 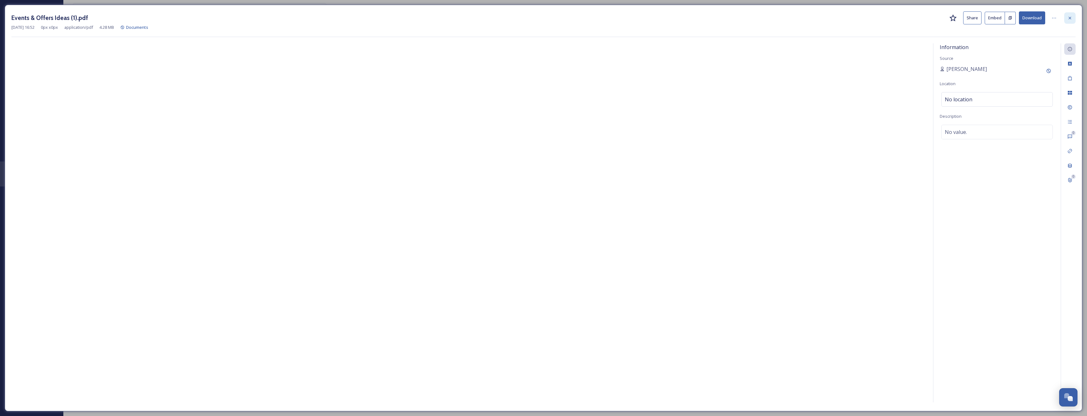 What do you see at coordinates (958, 99) in the screenshot?
I see `span: No location` at bounding box center [958, 99].